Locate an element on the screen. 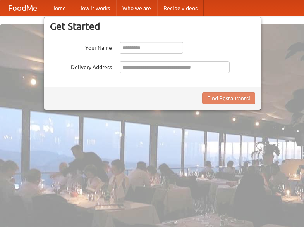  a: Recipe videos is located at coordinates (181, 8).